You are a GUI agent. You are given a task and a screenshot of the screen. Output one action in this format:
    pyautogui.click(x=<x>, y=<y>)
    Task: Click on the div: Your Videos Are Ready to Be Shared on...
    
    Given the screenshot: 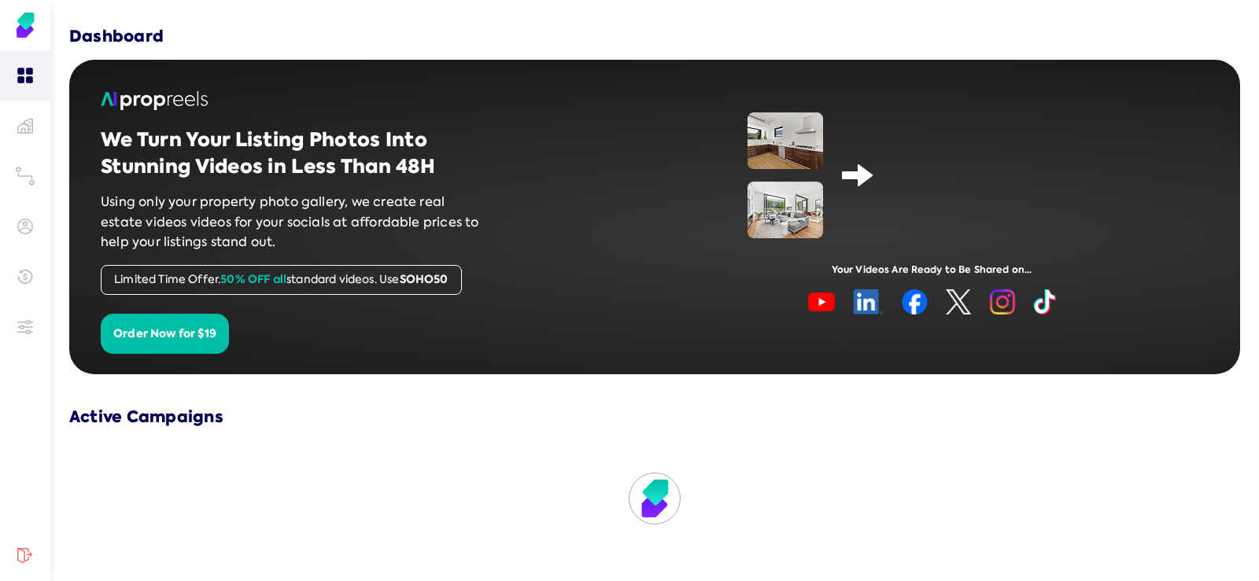 What is the action you would take?
    pyautogui.click(x=932, y=270)
    